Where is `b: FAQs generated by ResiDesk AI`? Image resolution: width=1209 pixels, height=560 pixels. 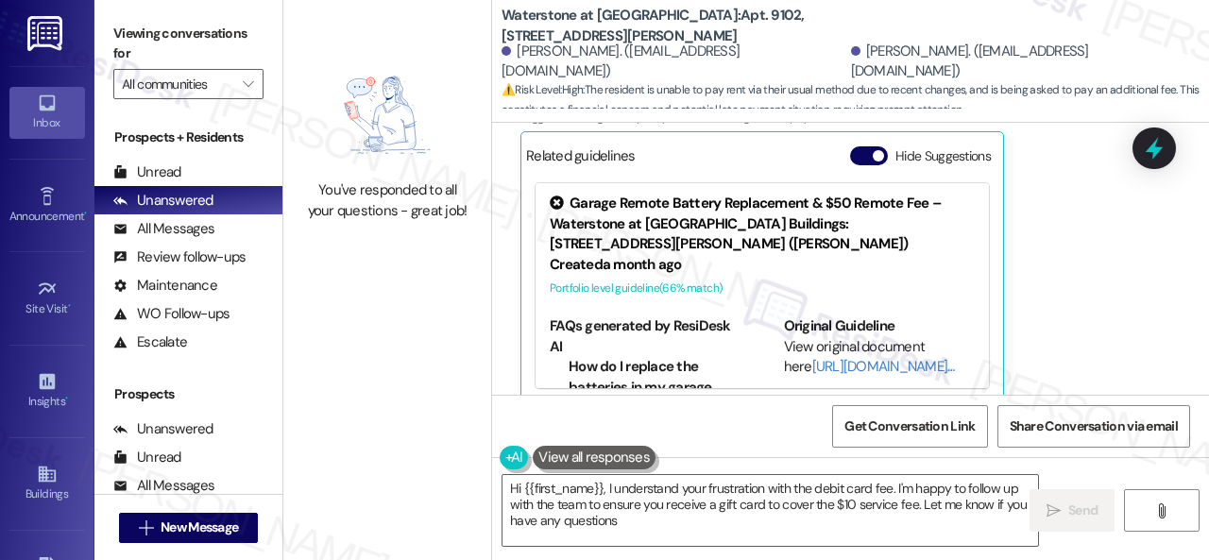 b: FAQs generated by ResiDesk AI is located at coordinates (641, 335).